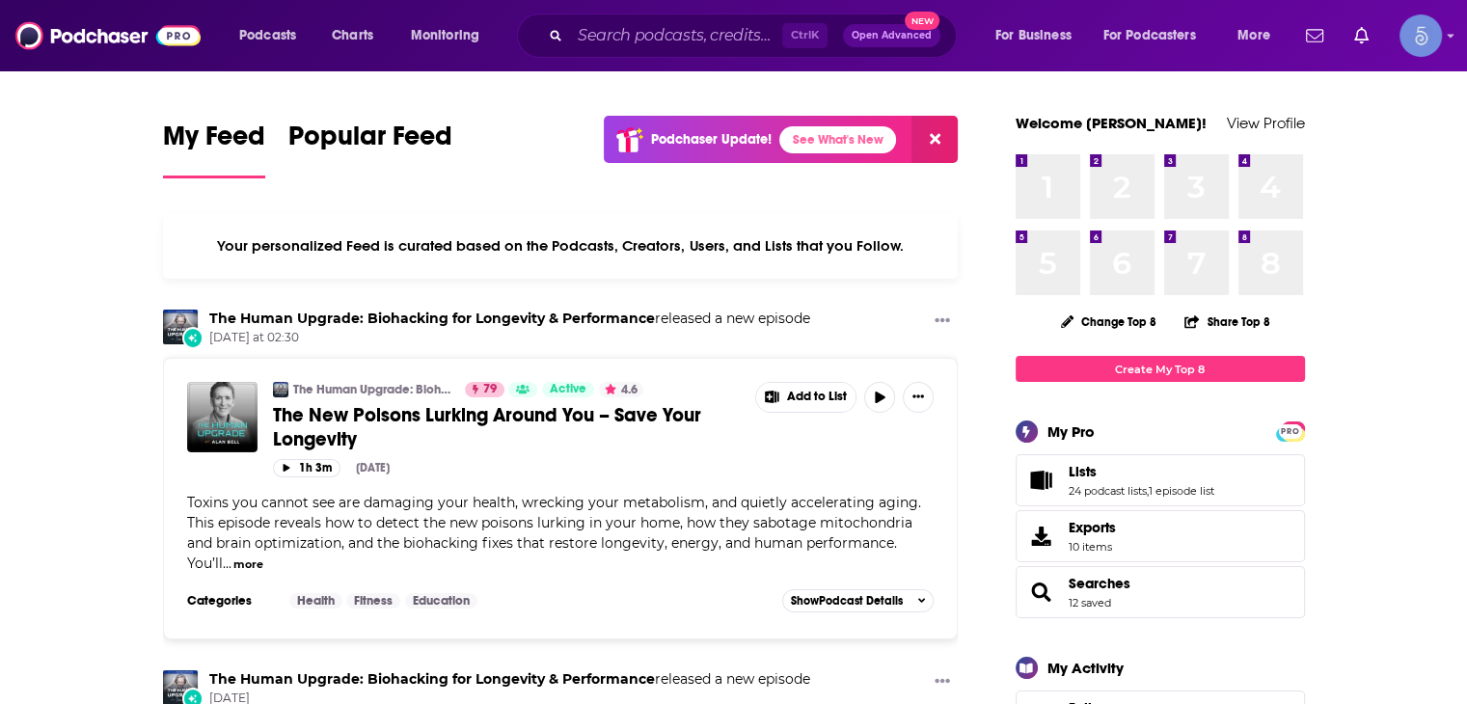 This screenshot has height=704, width=1467. I want to click on span: Logged in as Spiral5-G1, so click(1421, 36).